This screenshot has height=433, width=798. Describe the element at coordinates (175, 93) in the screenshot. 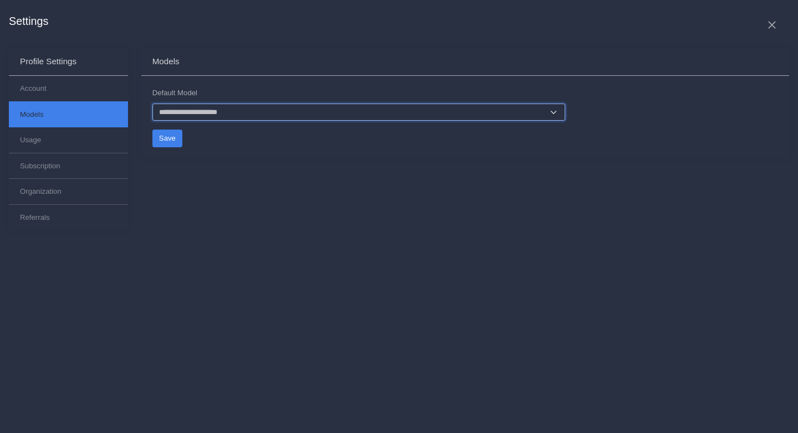

I see `label: Default Model` at that location.